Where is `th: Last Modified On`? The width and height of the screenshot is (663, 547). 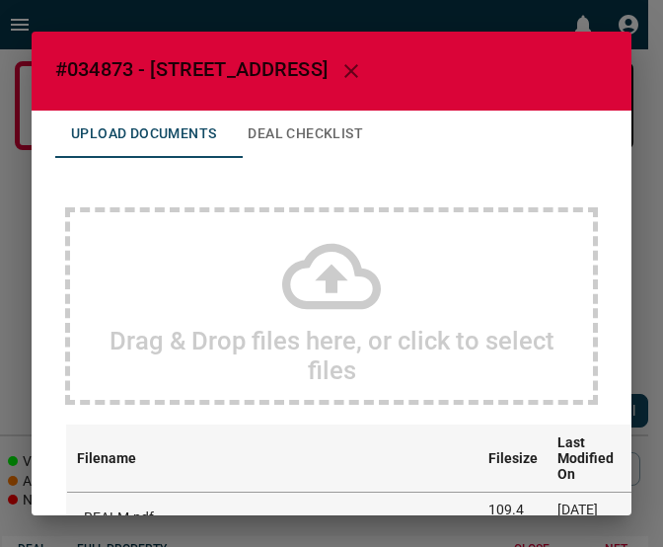
th: Last Modified On is located at coordinates (585, 458).